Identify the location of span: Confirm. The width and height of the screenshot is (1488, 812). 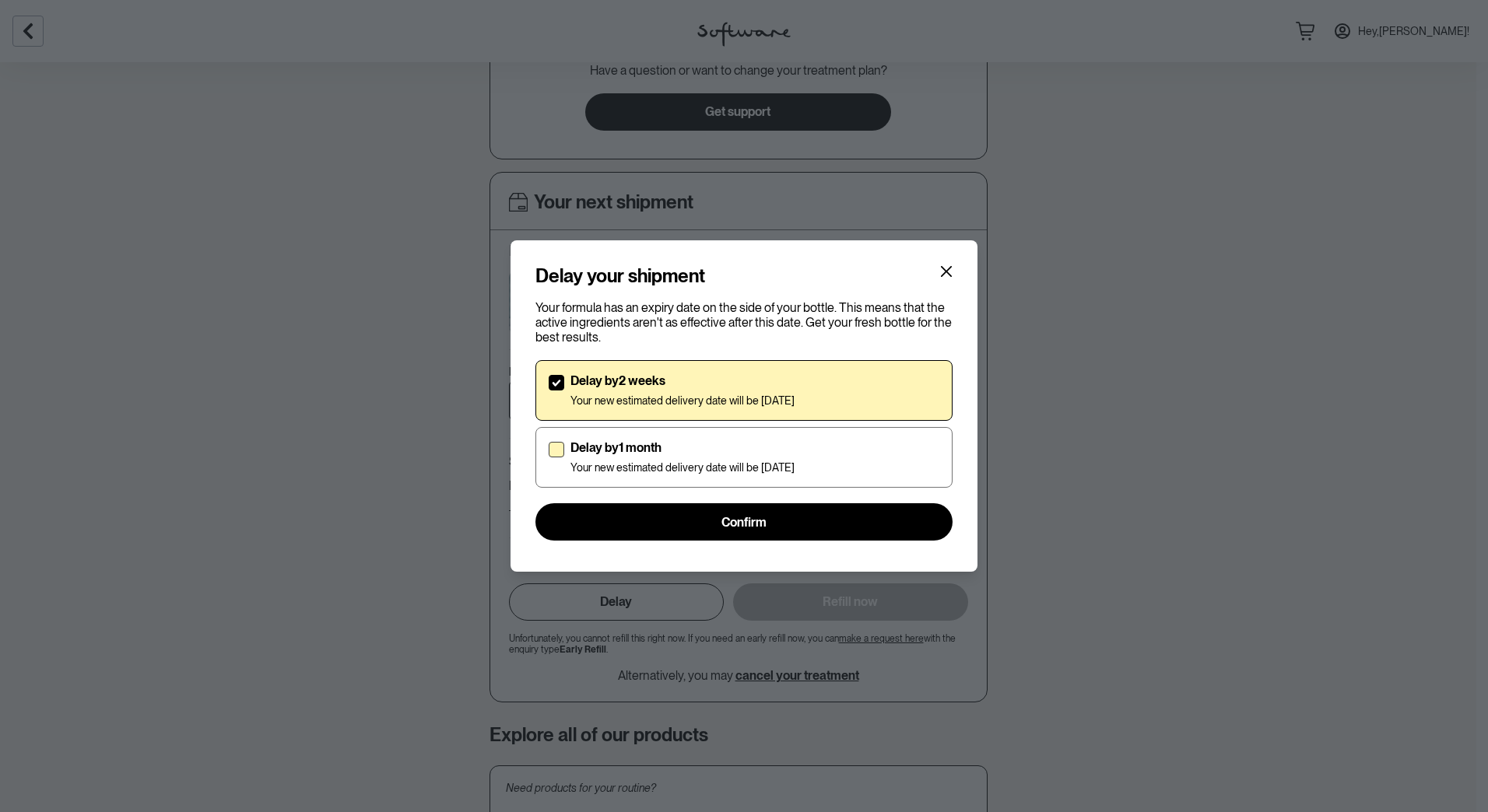
(744, 522).